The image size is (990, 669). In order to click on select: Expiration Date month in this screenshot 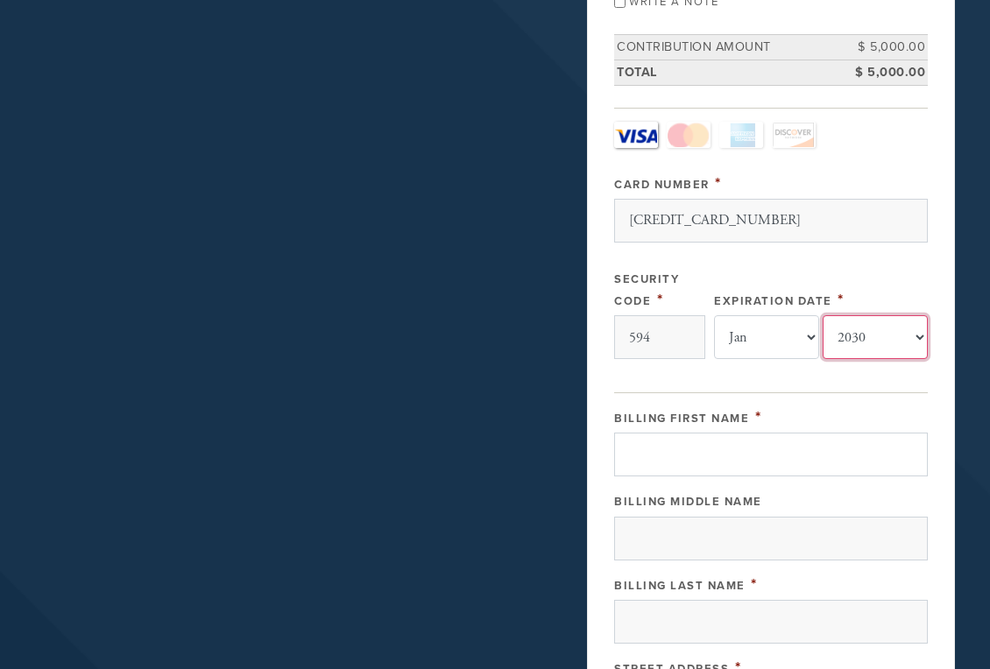, I will do `click(766, 337)`.